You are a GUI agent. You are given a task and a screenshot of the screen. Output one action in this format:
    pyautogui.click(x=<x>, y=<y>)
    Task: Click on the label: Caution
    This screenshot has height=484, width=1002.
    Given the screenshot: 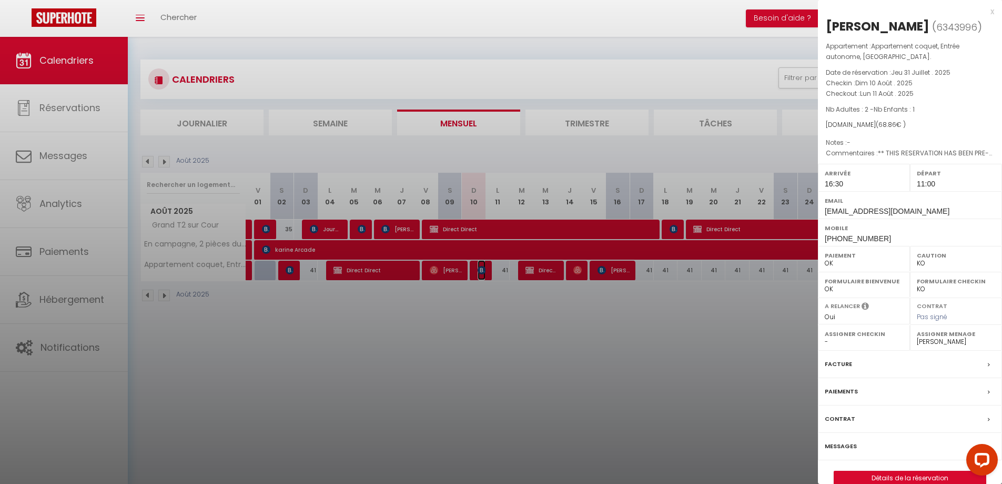 What is the action you would take?
    pyautogui.click(x=956, y=255)
    